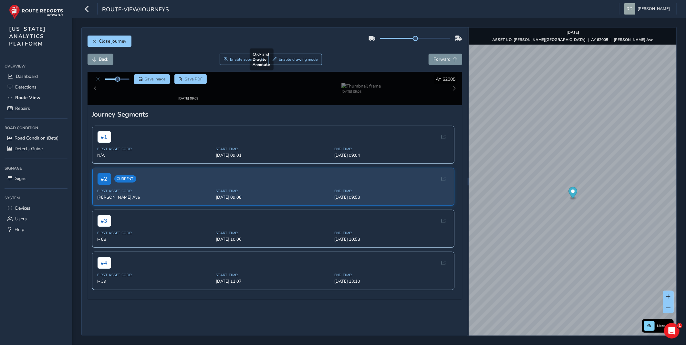 This screenshot has width=686, height=345. What do you see at coordinates (100, 59) in the screenshot?
I see `button: Back` at bounding box center [100, 59].